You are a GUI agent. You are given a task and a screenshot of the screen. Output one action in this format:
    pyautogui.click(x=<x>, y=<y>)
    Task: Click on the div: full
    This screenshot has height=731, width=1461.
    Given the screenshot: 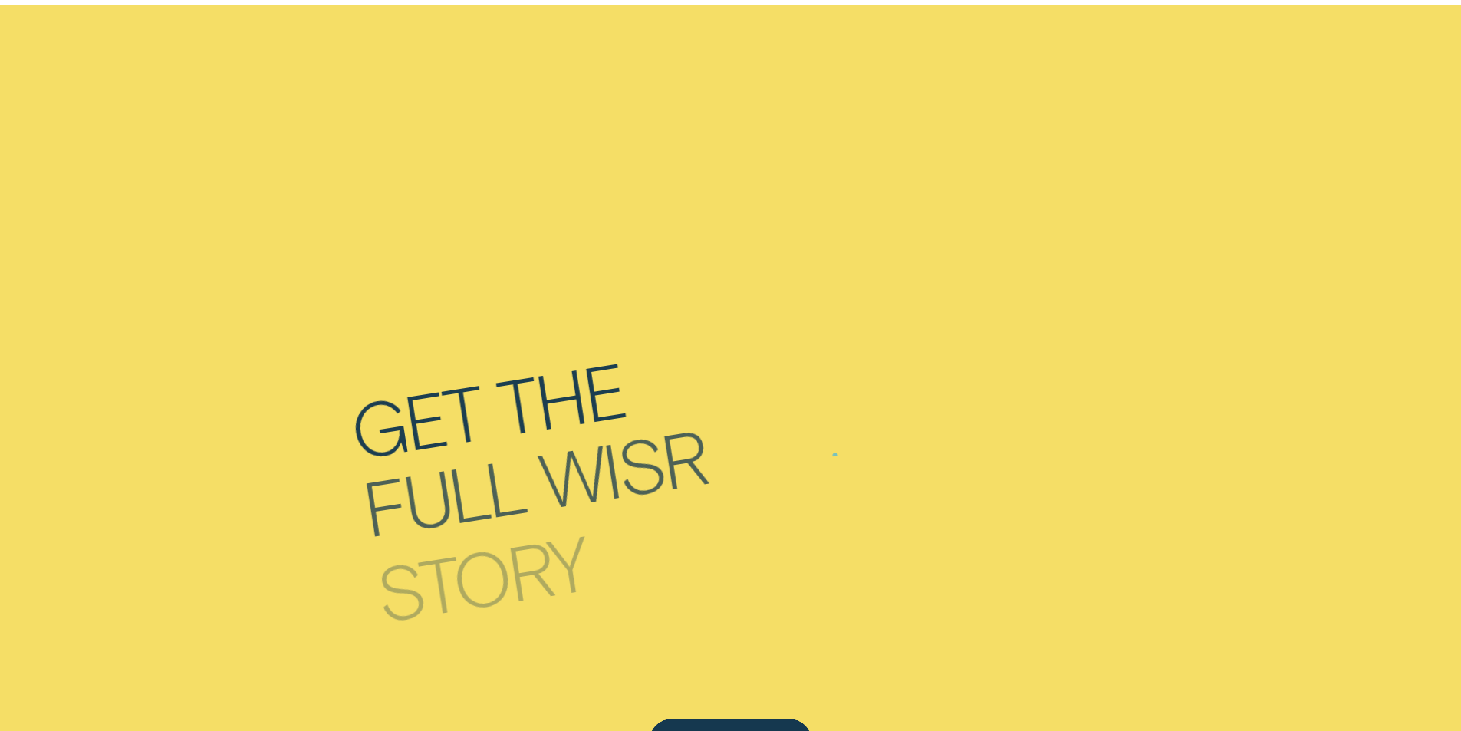 What is the action you would take?
    pyautogui.click(x=443, y=495)
    